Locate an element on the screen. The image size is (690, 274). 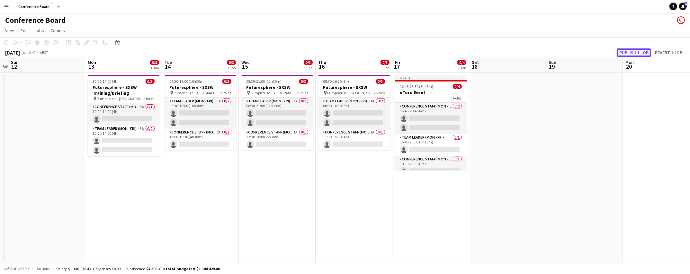
span: 3 Roles is located at coordinates (456, 98).